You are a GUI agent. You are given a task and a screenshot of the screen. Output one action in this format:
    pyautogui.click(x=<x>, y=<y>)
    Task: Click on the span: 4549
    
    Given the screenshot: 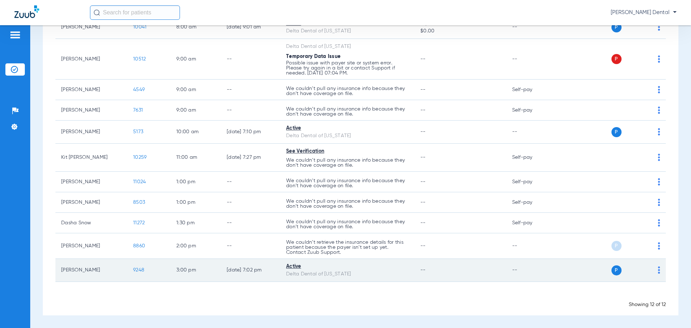 What is the action you would take?
    pyautogui.click(x=139, y=90)
    